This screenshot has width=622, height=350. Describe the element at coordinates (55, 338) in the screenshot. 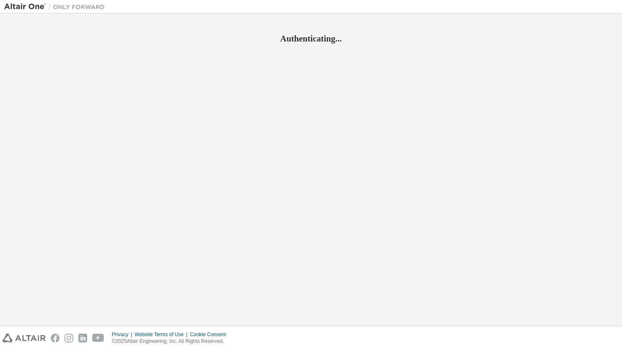

I see `img: facebook.svg` at that location.